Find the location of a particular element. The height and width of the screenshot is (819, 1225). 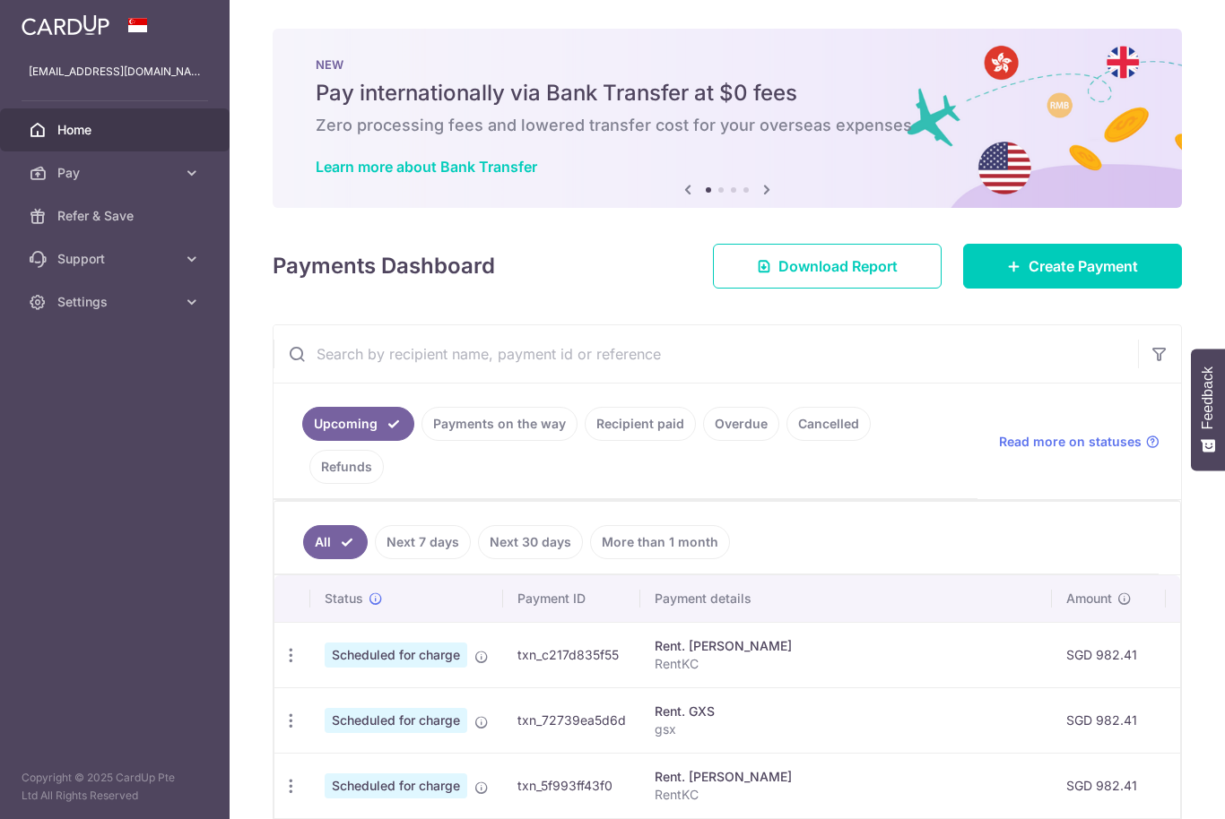

span: Feedback is located at coordinates (1207, 398).